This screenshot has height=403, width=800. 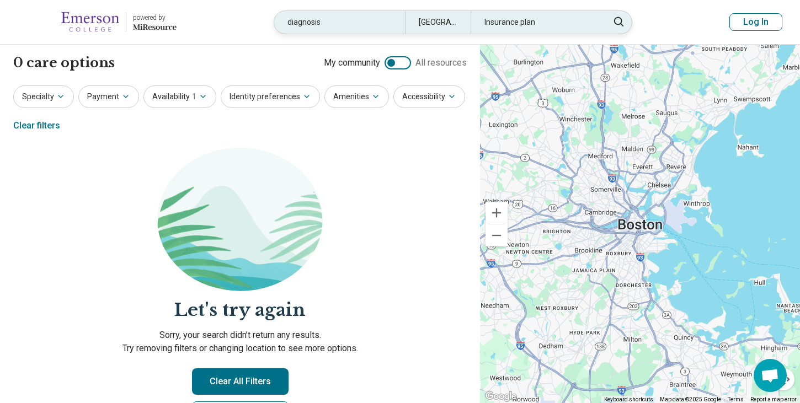 What do you see at coordinates (240, 382) in the screenshot?
I see `button: Clear All Filters` at bounding box center [240, 382].